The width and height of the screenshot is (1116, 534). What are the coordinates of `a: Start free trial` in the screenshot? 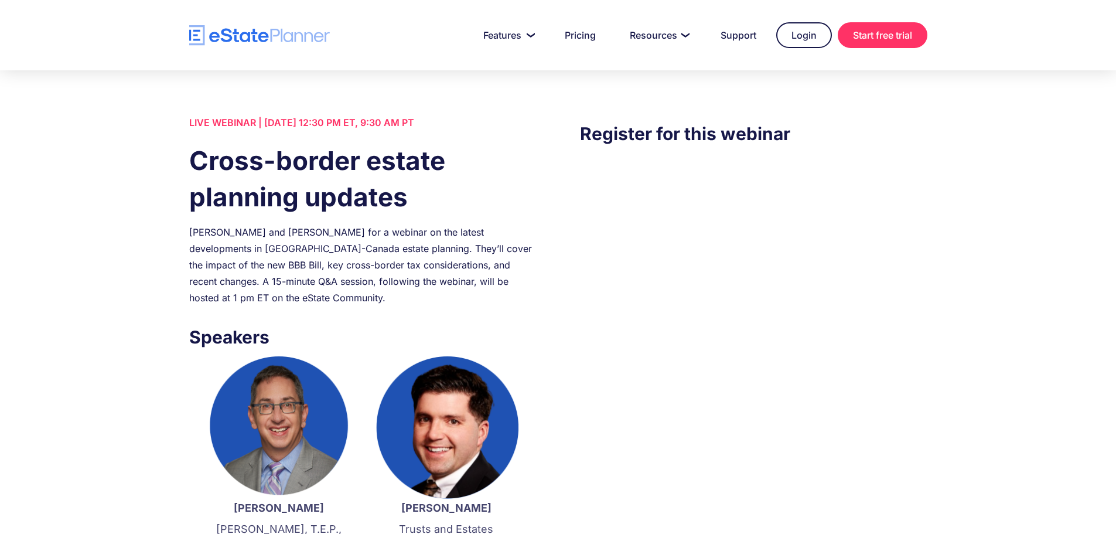 It's located at (883, 35).